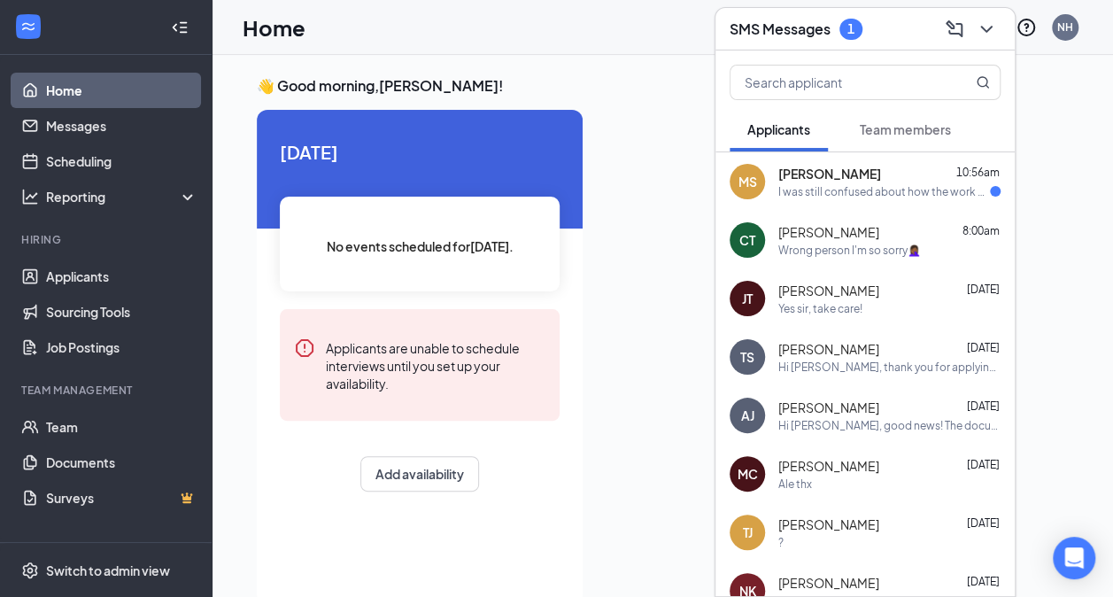  I want to click on div: AJ, so click(747, 415).